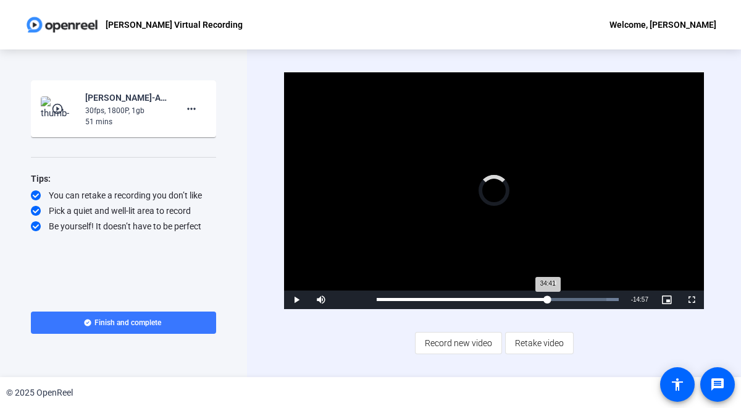  What do you see at coordinates (458, 343) in the screenshot?
I see `span: Record new video` at bounding box center [458, 343].